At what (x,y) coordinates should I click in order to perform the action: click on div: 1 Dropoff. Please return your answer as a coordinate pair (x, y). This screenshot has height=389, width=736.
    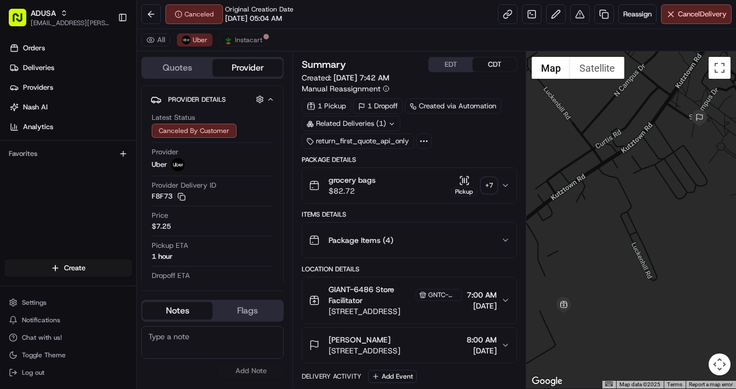
    Looking at the image, I should click on (378, 106).